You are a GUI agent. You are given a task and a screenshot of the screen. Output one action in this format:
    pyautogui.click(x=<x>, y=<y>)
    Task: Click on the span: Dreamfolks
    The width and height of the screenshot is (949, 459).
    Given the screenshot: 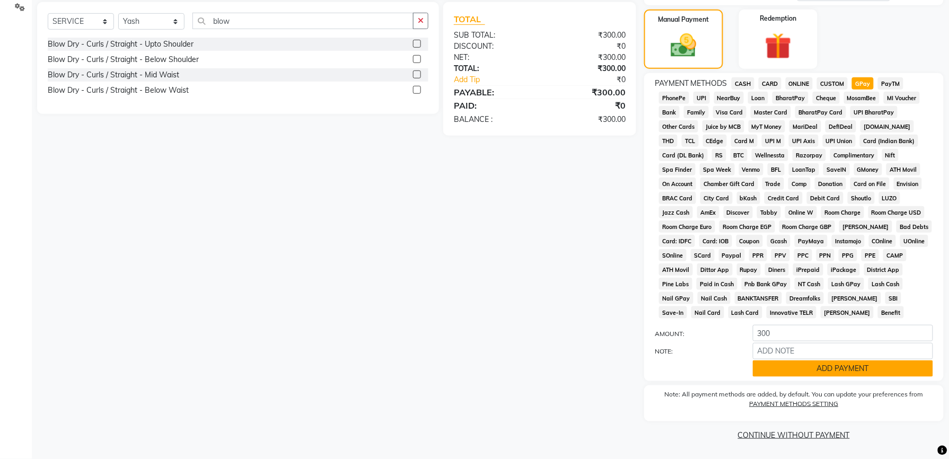 What is the action you would take?
    pyautogui.click(x=804, y=298)
    